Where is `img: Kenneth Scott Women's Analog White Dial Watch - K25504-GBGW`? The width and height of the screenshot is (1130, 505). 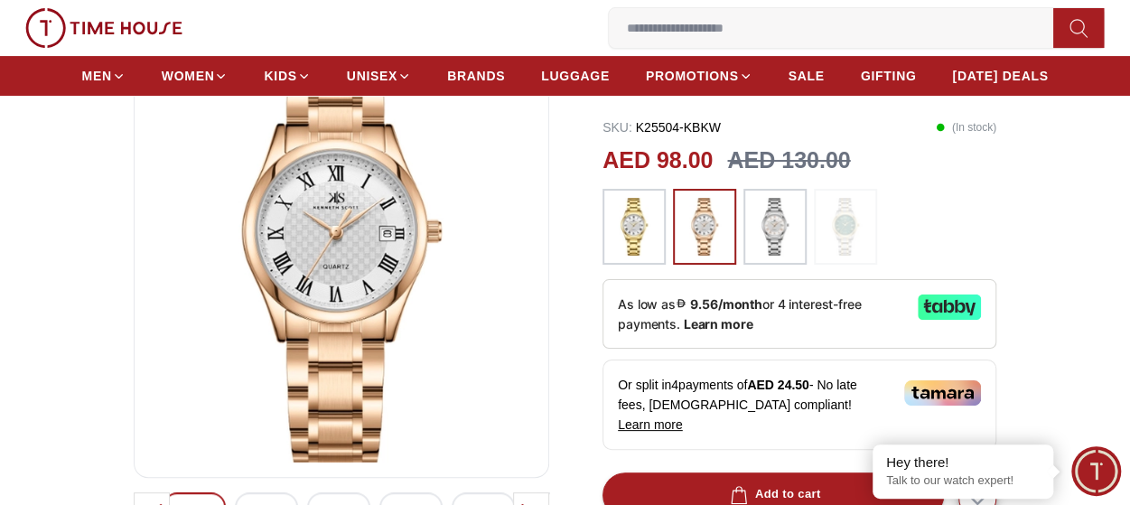
img: Kenneth Scott Women's Analog White Dial Watch - K25504-GBGW is located at coordinates (341, 246).